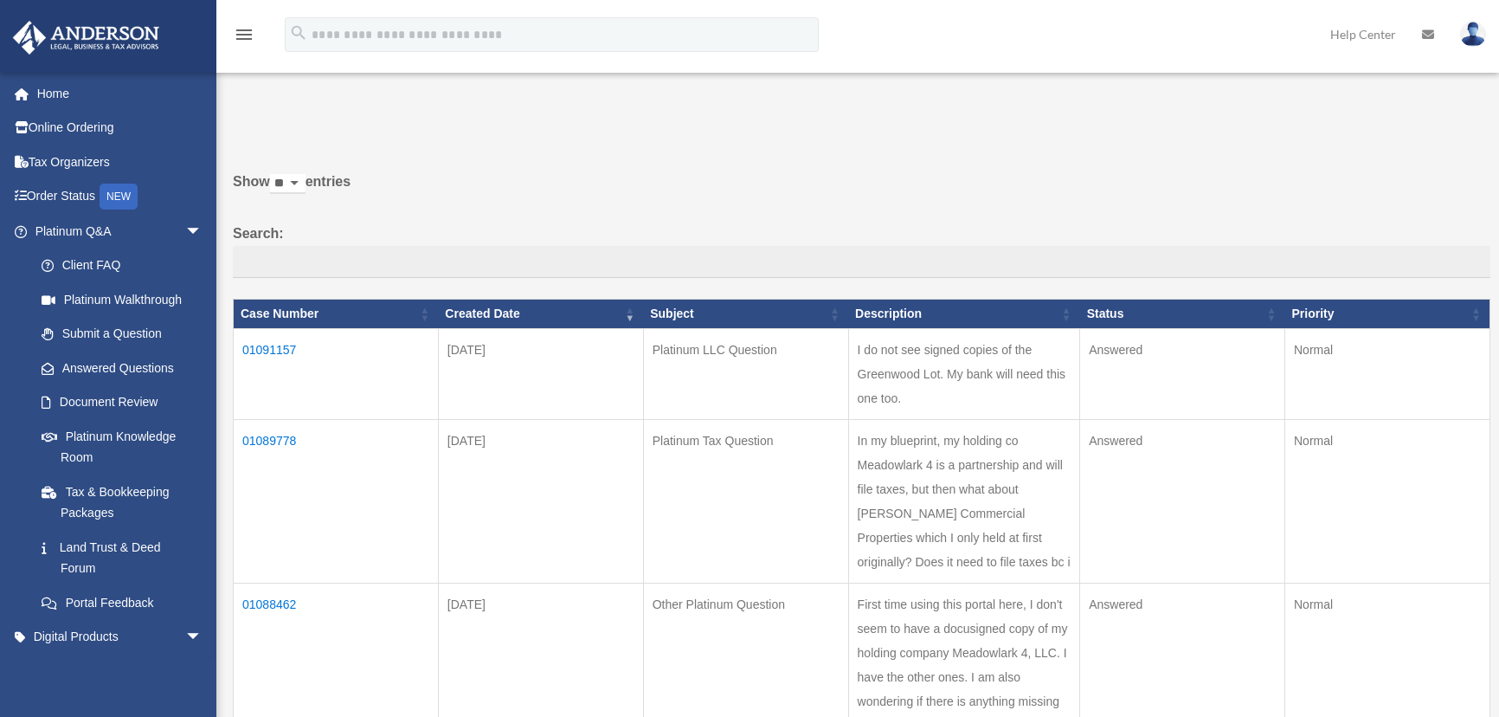 The height and width of the screenshot is (717, 1499). Describe the element at coordinates (964, 501) in the screenshot. I see `td: In my blueprint, my holding co Meadowlark 4 is a partnership and will file taxes, but then what a...` at that location.